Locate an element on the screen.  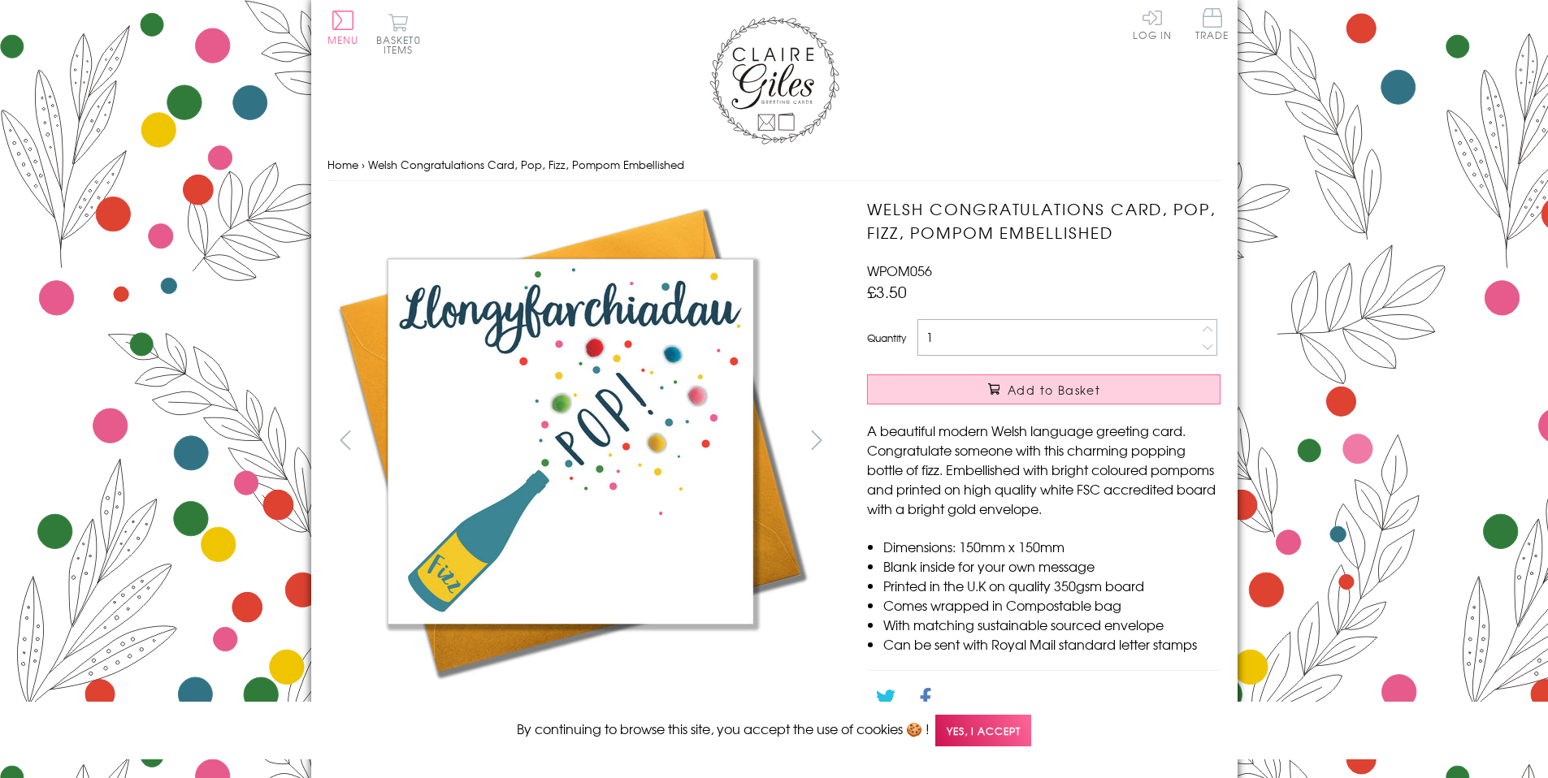
button: Menu is located at coordinates (343, 28).